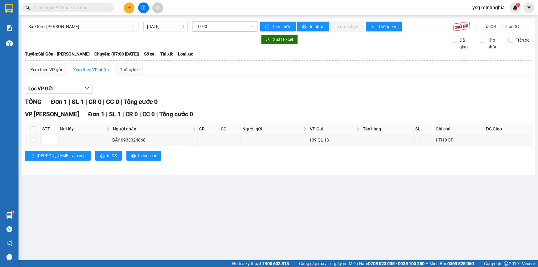 This screenshot has height=267, width=538. I want to click on span: Đã giao, so click(467, 44).